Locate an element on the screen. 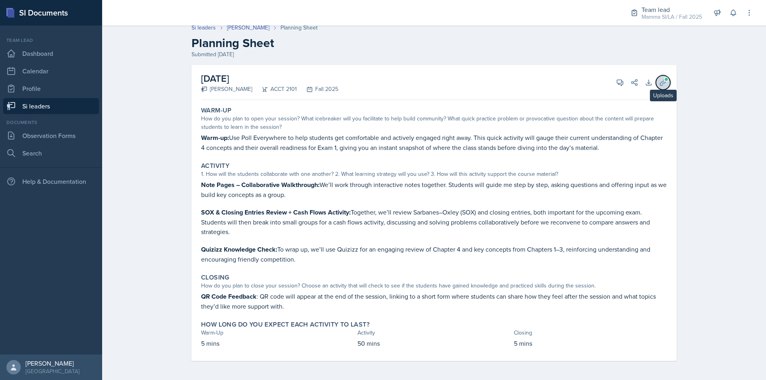 This screenshot has width=766, height=380. div: 1. How will the students collaborate with one another? 2. What learning strategy will you use? 3.... is located at coordinates (434, 174).